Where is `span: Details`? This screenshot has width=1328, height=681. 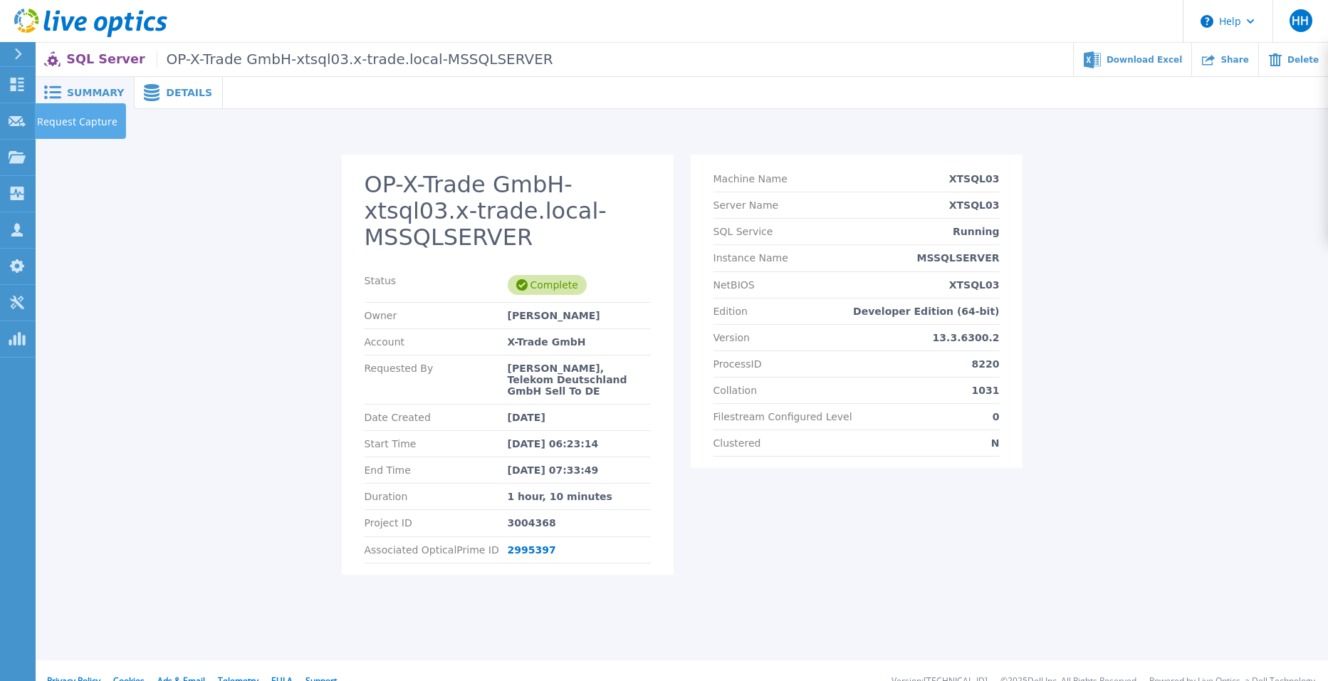 span: Details is located at coordinates (189, 93).